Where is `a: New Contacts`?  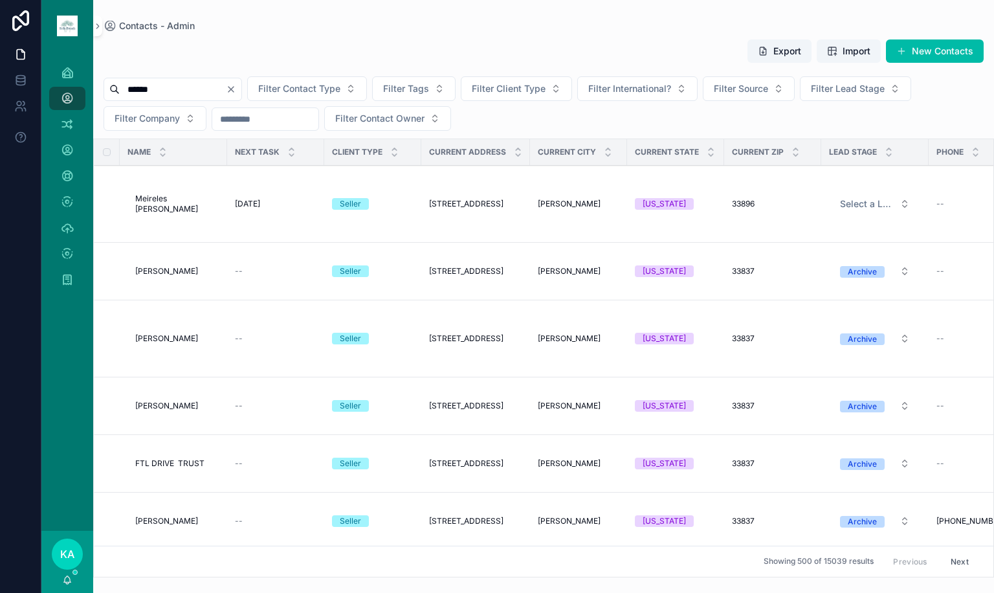
a: New Contacts is located at coordinates (935, 51).